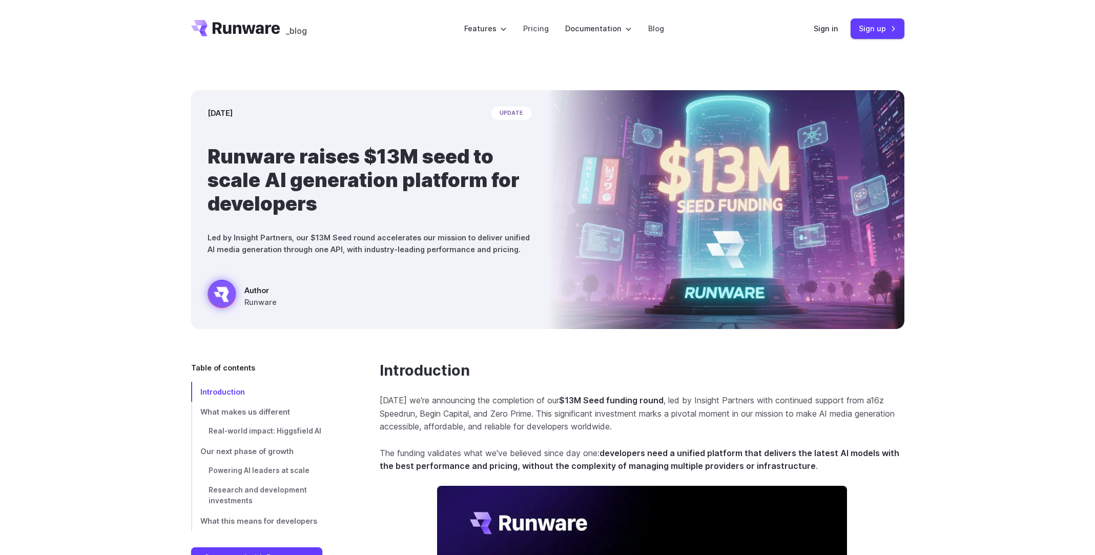 The height and width of the screenshot is (555, 1095). Describe the element at coordinates (260, 290) in the screenshot. I see `span: Author` at that location.